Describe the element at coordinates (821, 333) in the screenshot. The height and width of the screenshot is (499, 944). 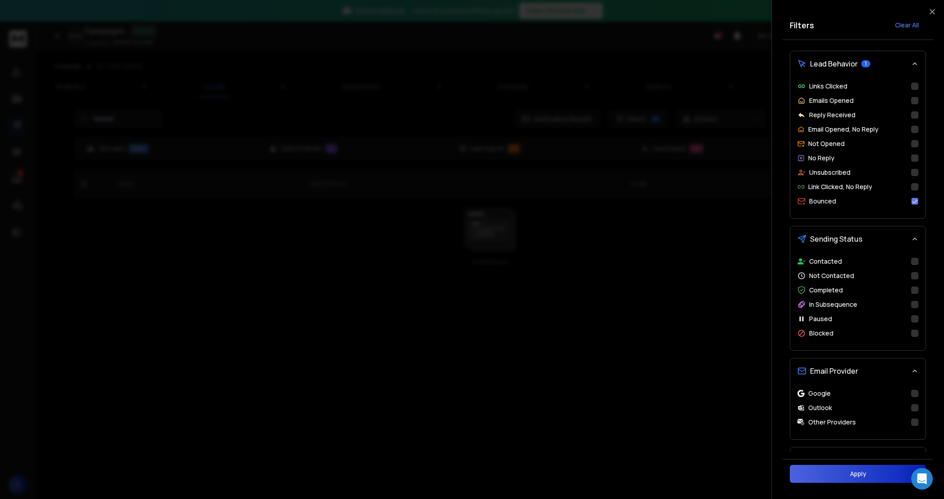
I see `p: Blocked` at that location.